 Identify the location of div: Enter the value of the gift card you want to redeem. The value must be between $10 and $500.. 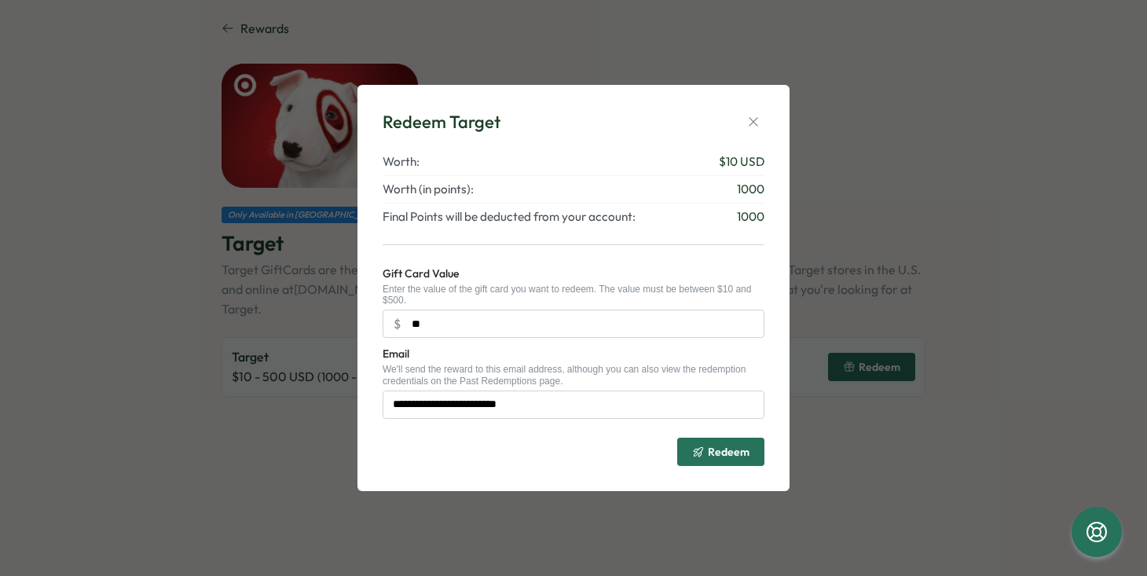
(573, 295).